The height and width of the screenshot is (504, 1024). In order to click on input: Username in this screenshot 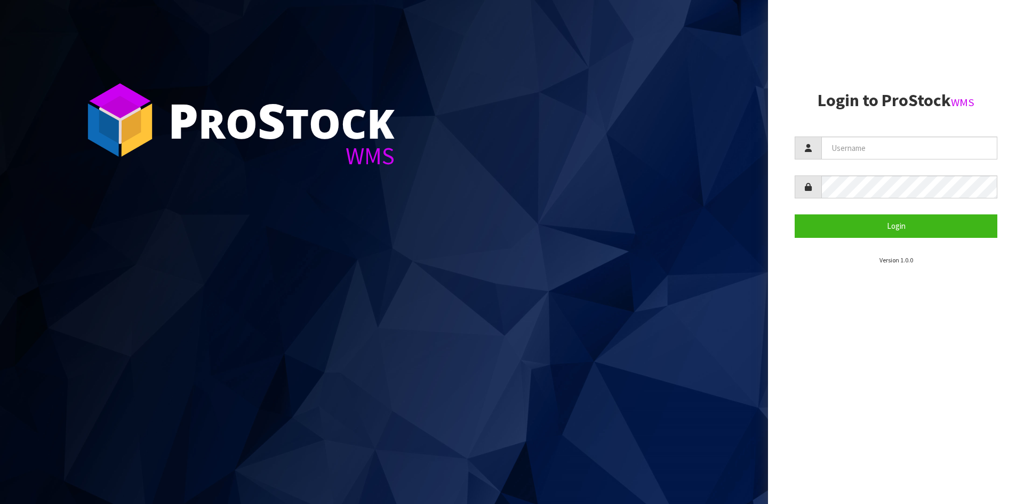, I will do `click(909, 148)`.